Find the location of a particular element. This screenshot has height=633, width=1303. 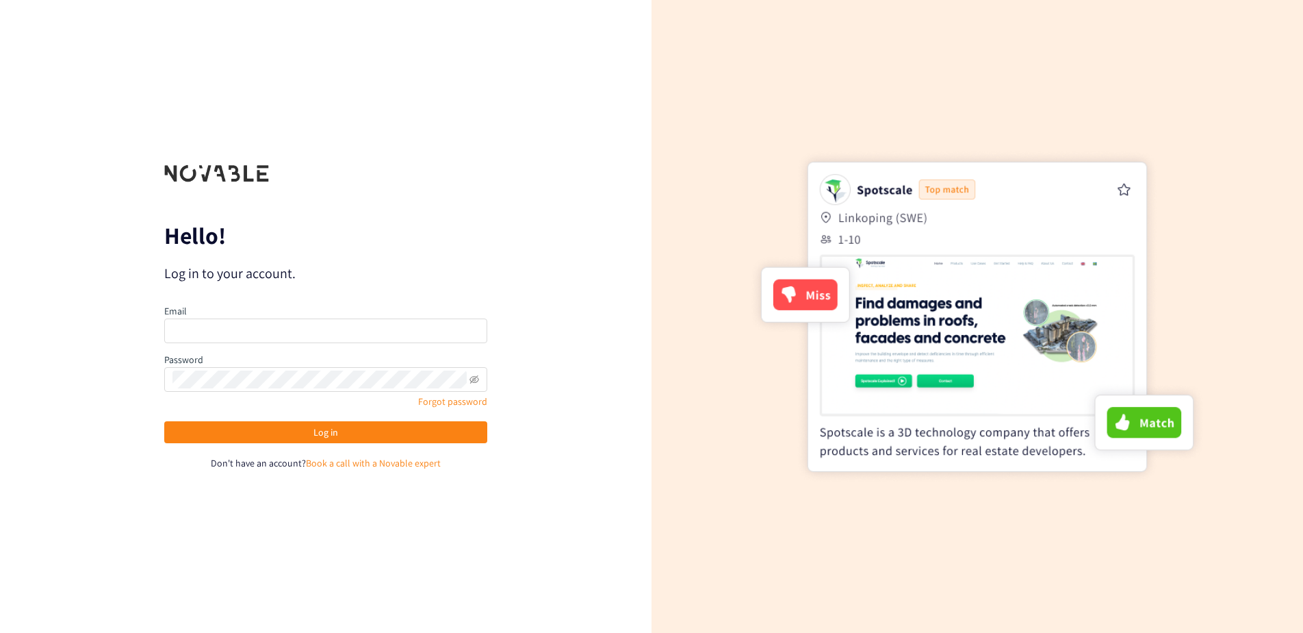

p: Log in to your account. is located at coordinates (326, 273).